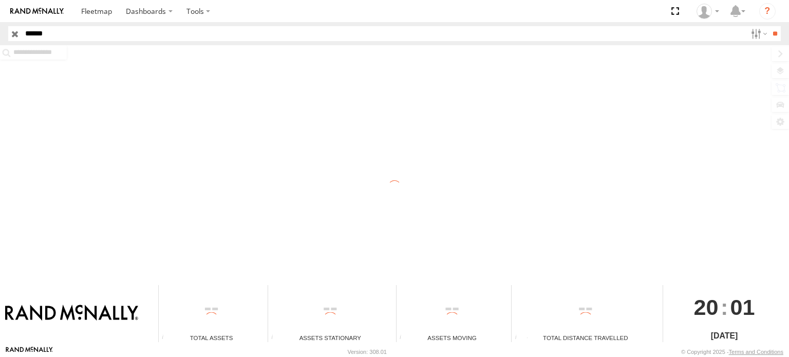 This screenshot has height=357, width=789. What do you see at coordinates (29, 352) in the screenshot?
I see `a: Visit our Website` at bounding box center [29, 352].